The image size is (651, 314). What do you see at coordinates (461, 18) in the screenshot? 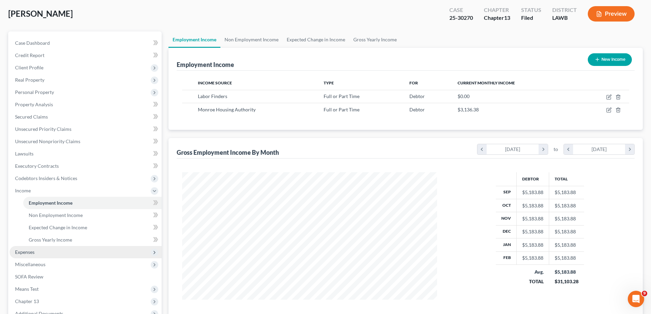
I see `div: 25-30270` at bounding box center [461, 18].